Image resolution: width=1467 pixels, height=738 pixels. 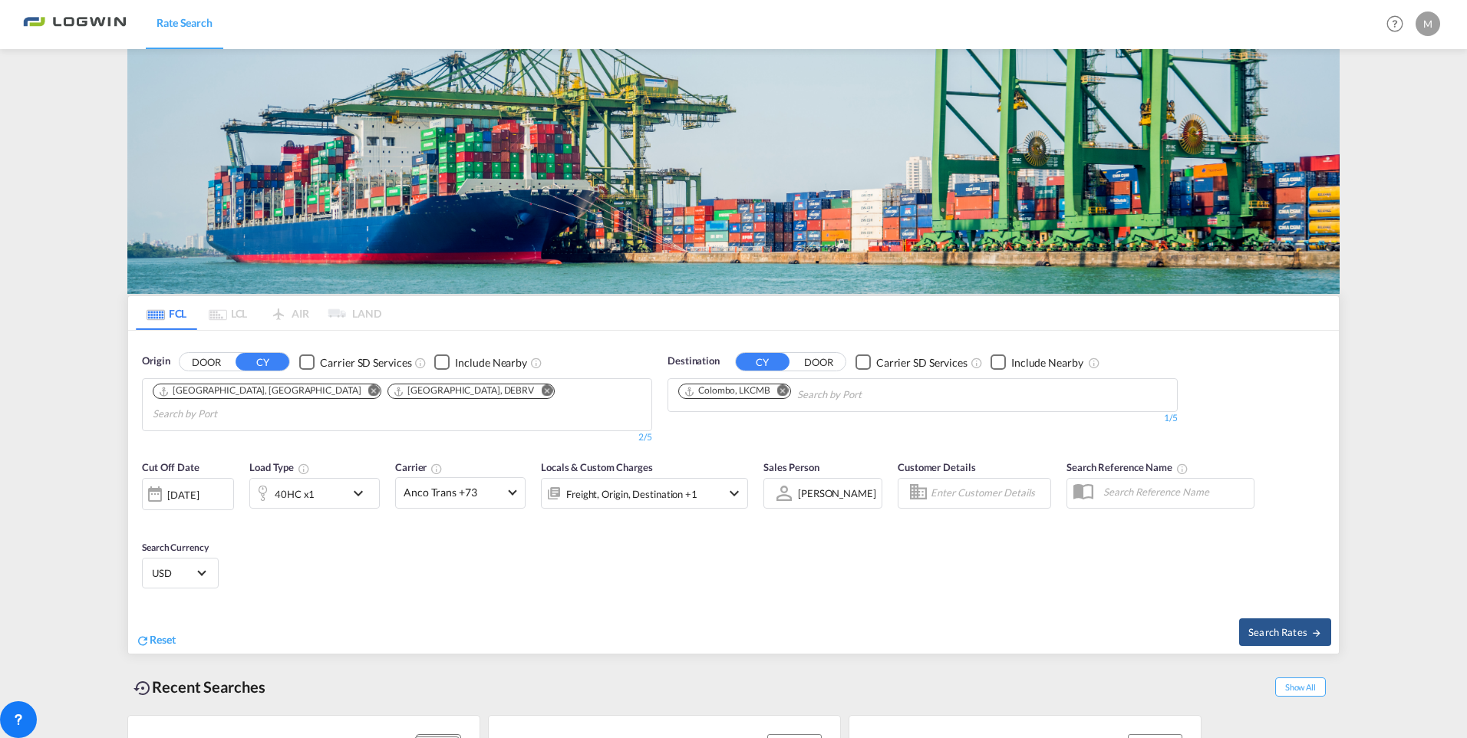 What do you see at coordinates (1398, 25) in the screenshot?
I see `div: Help` at bounding box center [1398, 25].